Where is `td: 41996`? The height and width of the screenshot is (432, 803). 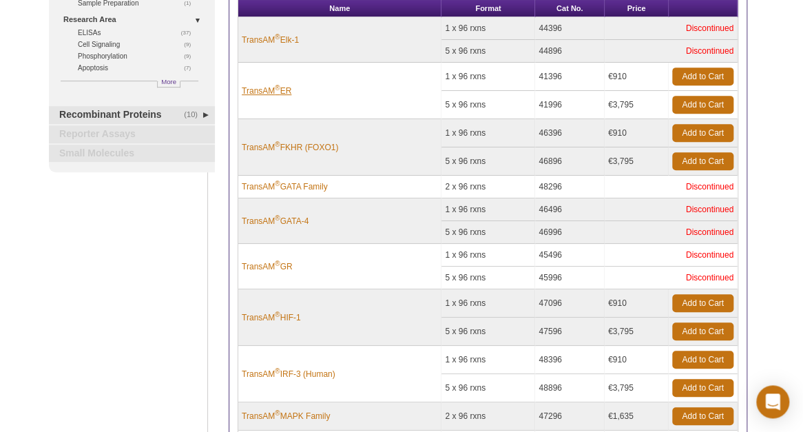 td: 41996 is located at coordinates (570, 105).